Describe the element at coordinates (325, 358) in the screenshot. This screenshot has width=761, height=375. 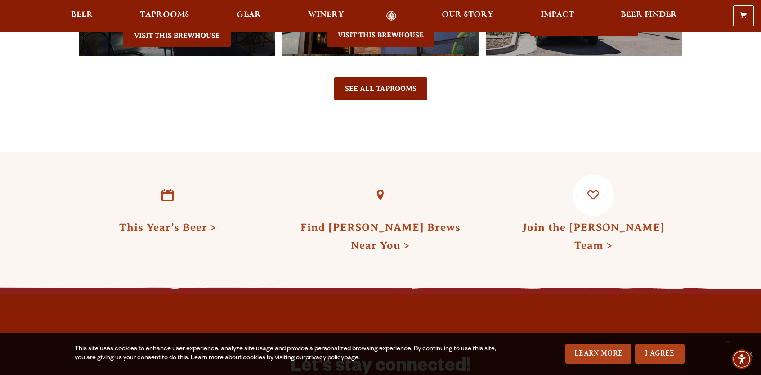
I see `a: privacy policy` at that location.